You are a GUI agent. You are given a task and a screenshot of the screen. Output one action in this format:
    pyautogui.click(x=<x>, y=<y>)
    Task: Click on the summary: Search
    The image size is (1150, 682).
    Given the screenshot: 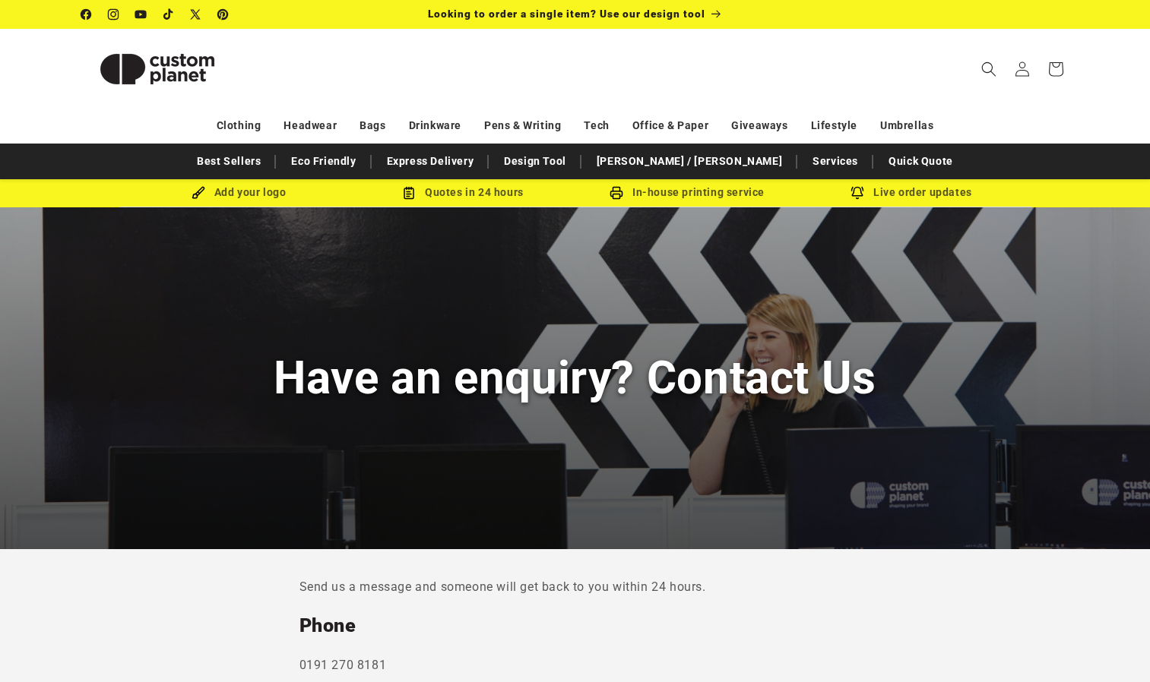 What is the action you would take?
    pyautogui.click(x=989, y=69)
    